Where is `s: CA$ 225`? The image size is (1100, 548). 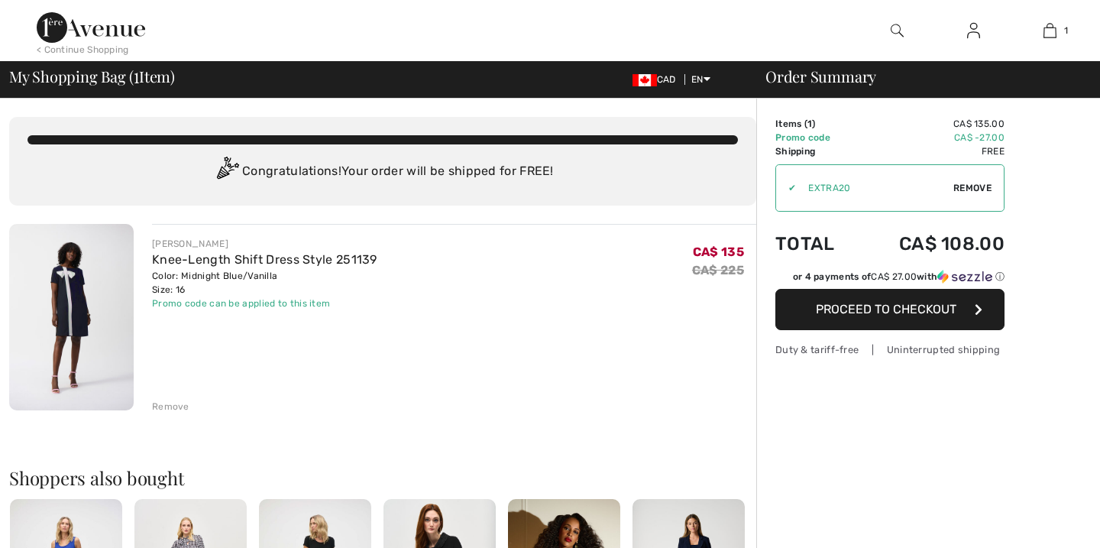
s: CA$ 225 is located at coordinates (718, 270).